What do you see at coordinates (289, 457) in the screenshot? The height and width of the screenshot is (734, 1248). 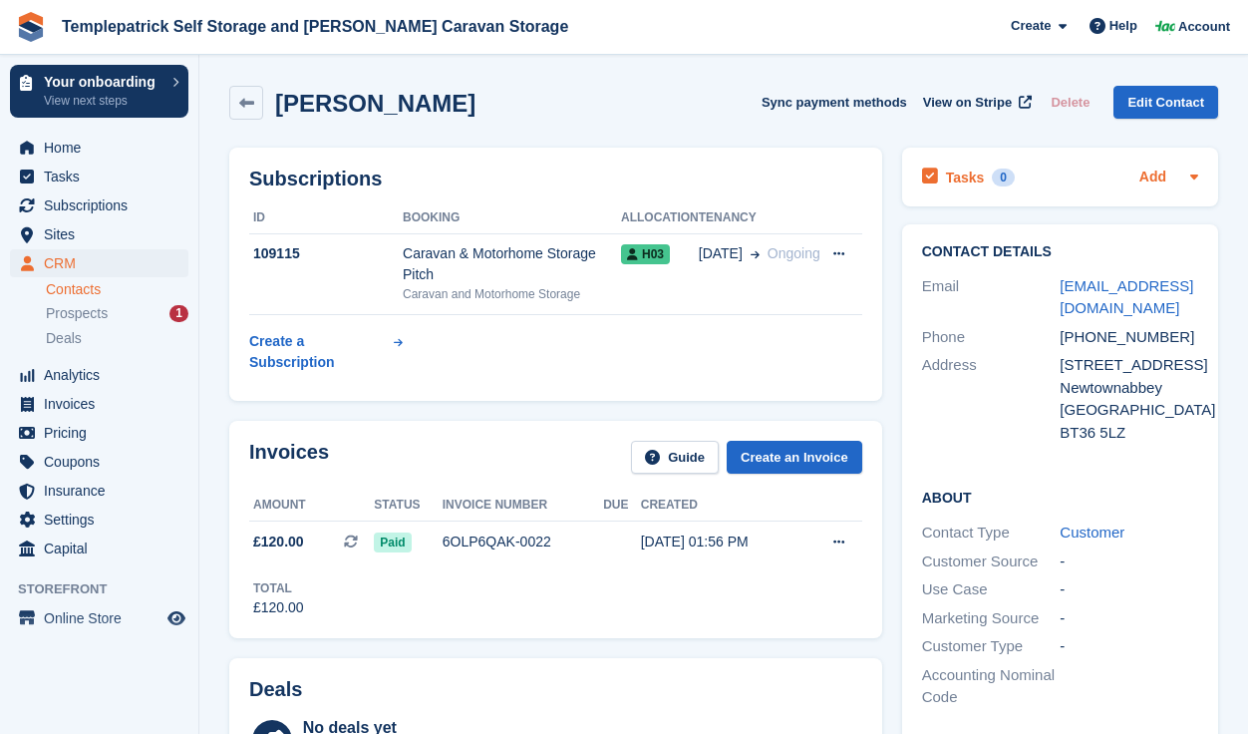 I see `h2: Invoices` at bounding box center [289, 457].